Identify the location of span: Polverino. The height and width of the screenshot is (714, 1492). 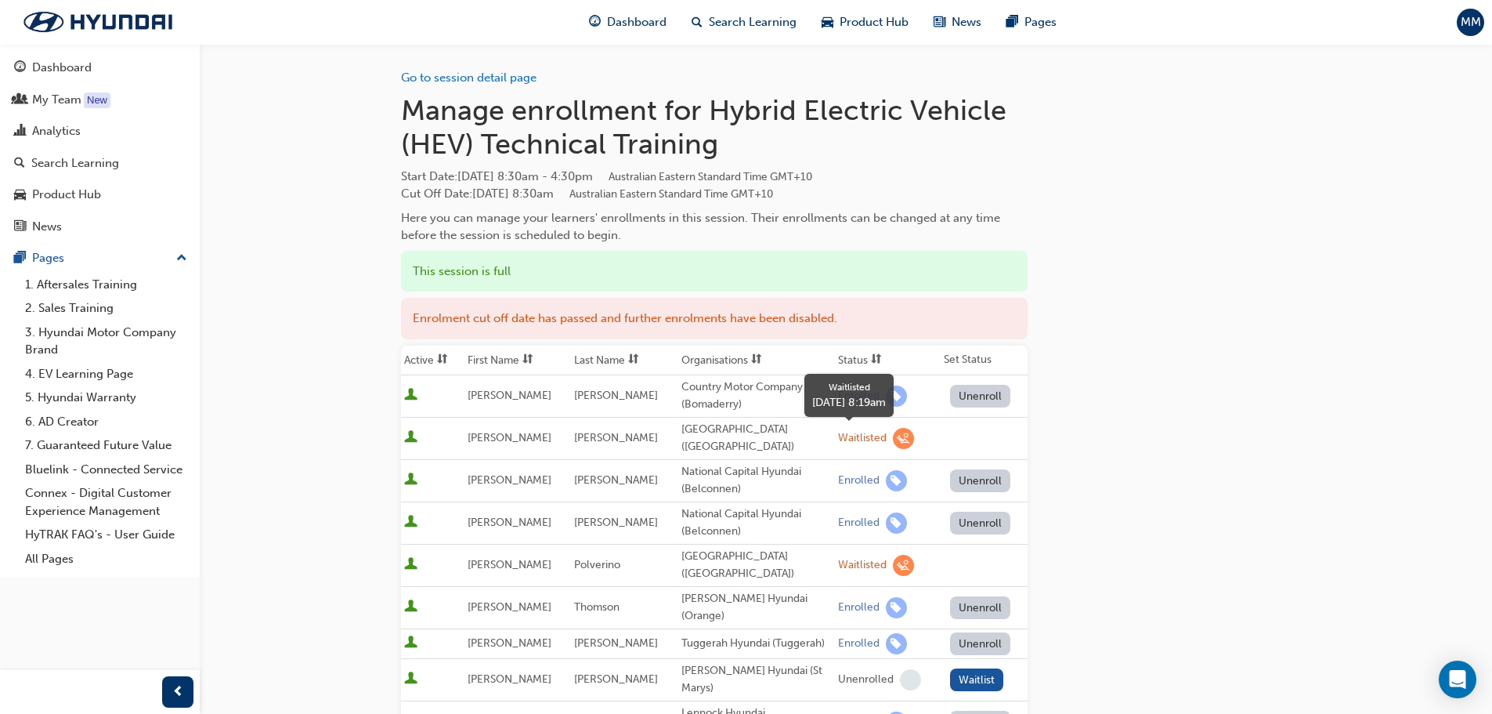
(597, 564).